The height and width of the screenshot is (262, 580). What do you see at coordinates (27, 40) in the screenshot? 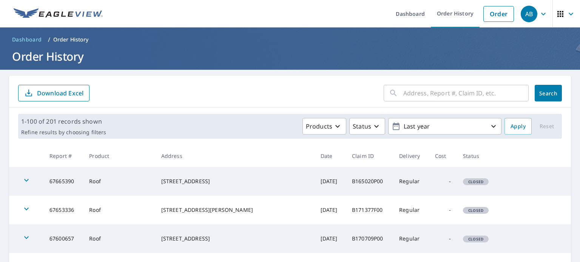
I see `span: Dashboard` at bounding box center [27, 40].